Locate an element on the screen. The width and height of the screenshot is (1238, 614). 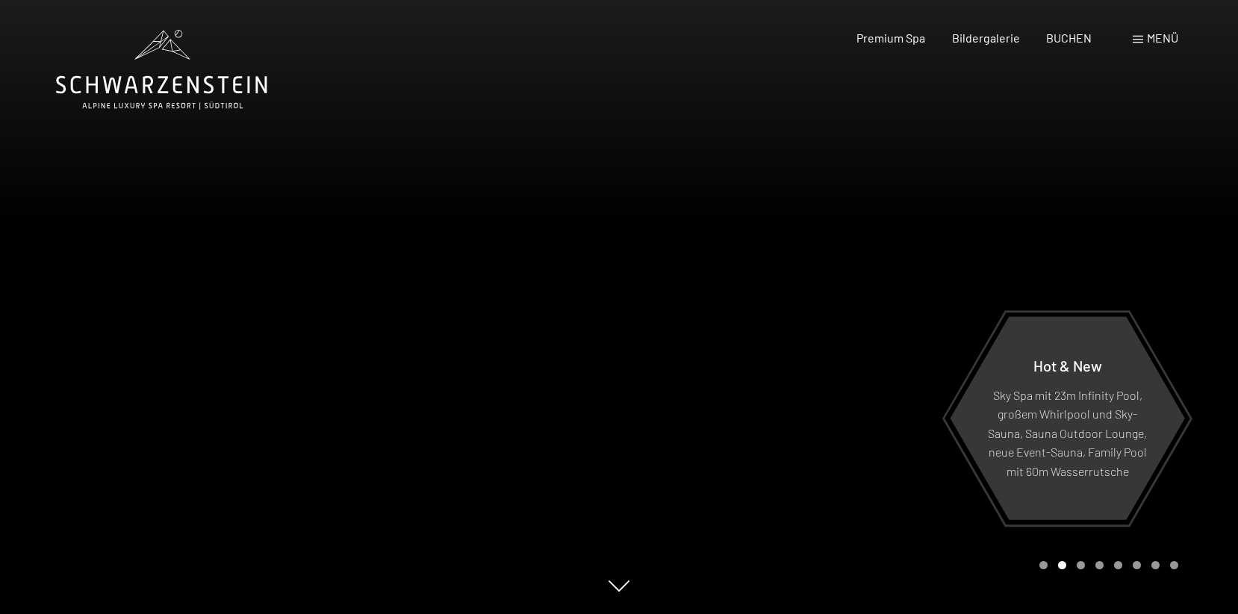
div: Carousel Page 2 (Current Slide) is located at coordinates (1062, 565).